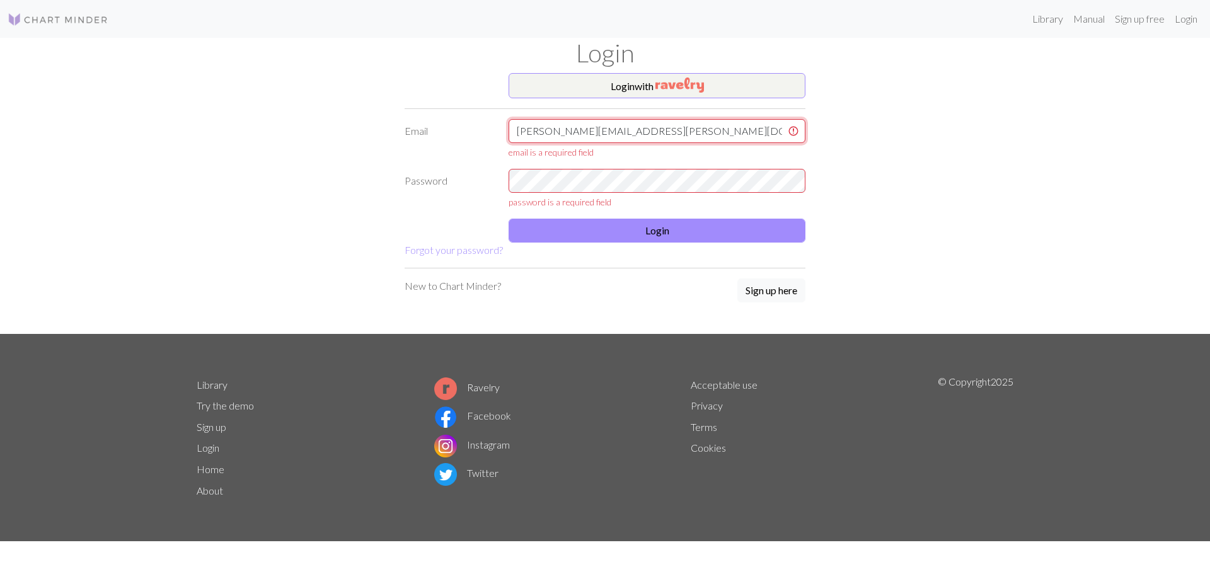  Describe the element at coordinates (657, 231) in the screenshot. I see `button: Login` at that location.